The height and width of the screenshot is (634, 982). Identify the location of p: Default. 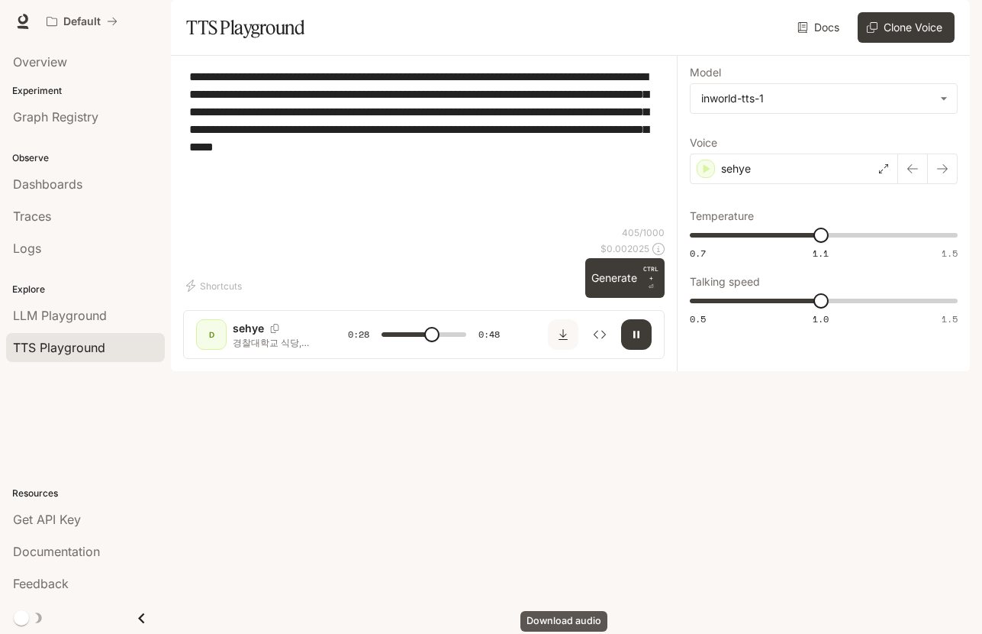
(82, 21).